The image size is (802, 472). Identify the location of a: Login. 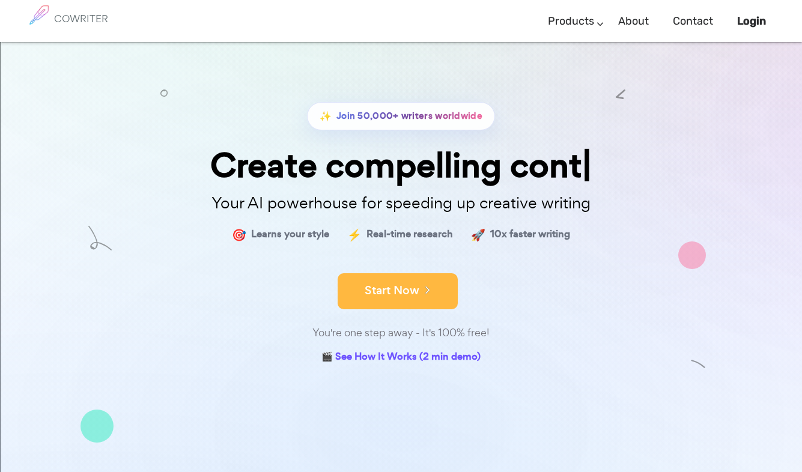
(752, 21).